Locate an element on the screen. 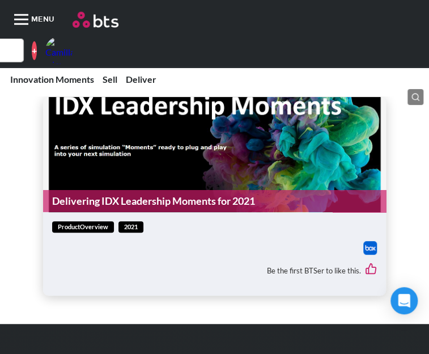 The width and height of the screenshot is (429, 354). a: Innovation Moments is located at coordinates (52, 79).